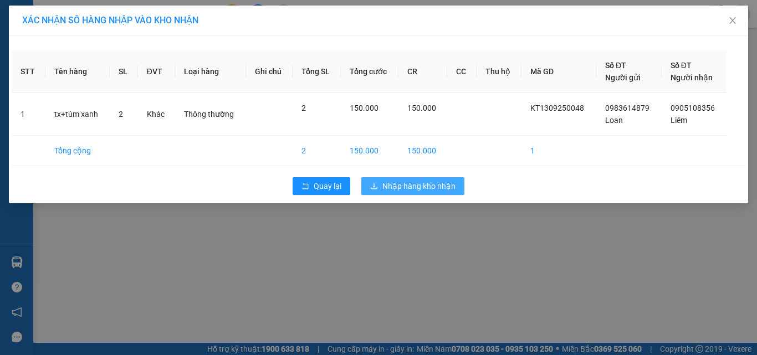 The width and height of the screenshot is (757, 355). I want to click on th: Loại hàng, so click(211, 71).